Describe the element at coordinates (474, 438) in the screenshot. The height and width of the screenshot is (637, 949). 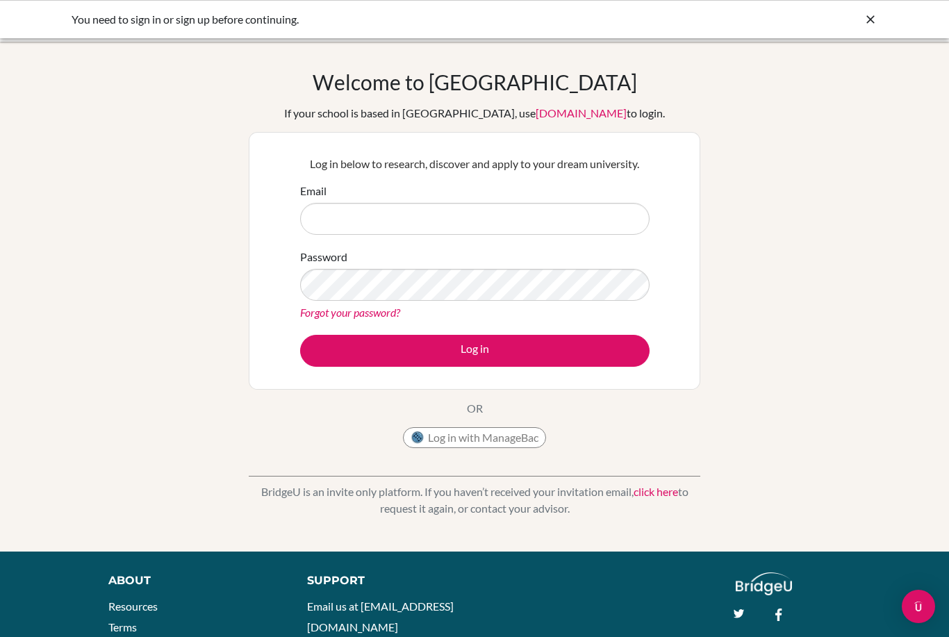
I see `button: Log in with ManageBac` at that location.